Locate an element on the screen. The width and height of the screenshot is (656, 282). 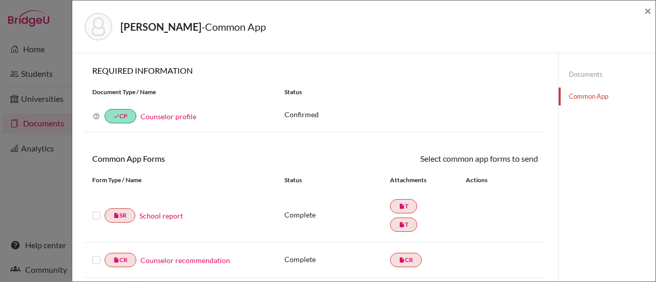
a: Documents is located at coordinates (606, 74).